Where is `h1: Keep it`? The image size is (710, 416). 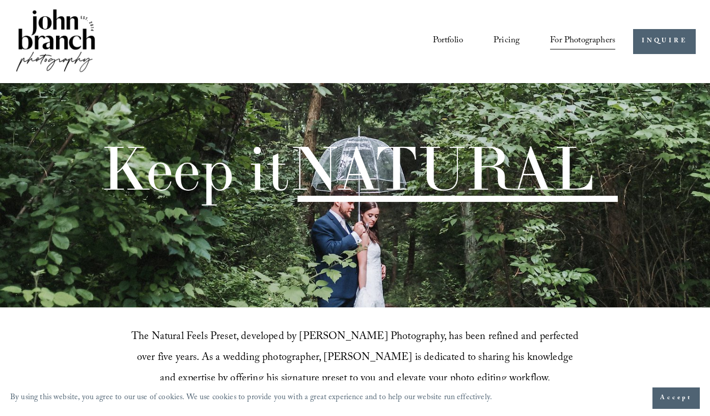 h1: Keep it is located at coordinates (347, 168).